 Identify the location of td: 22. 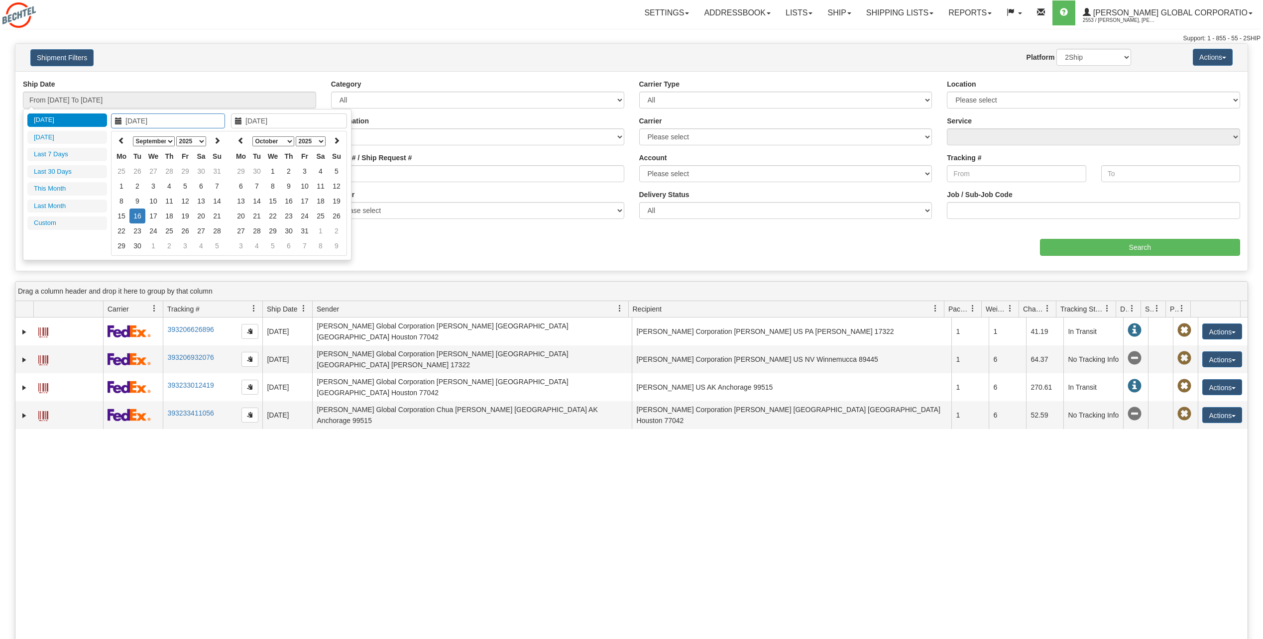
(121, 231).